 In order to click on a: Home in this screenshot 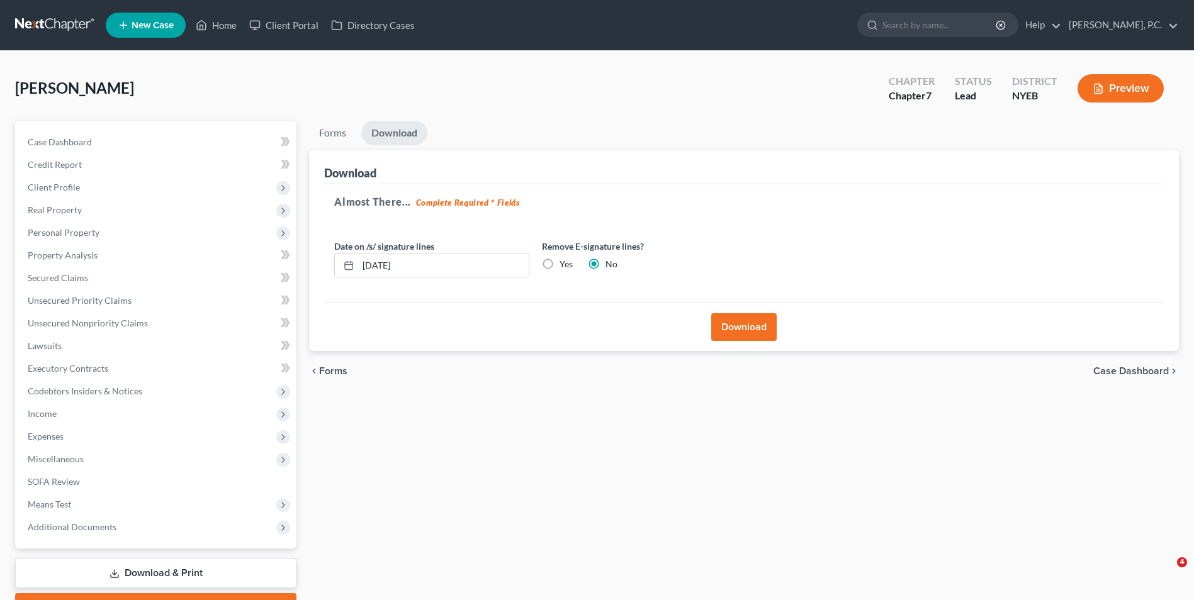, I will do `click(216, 25)`.